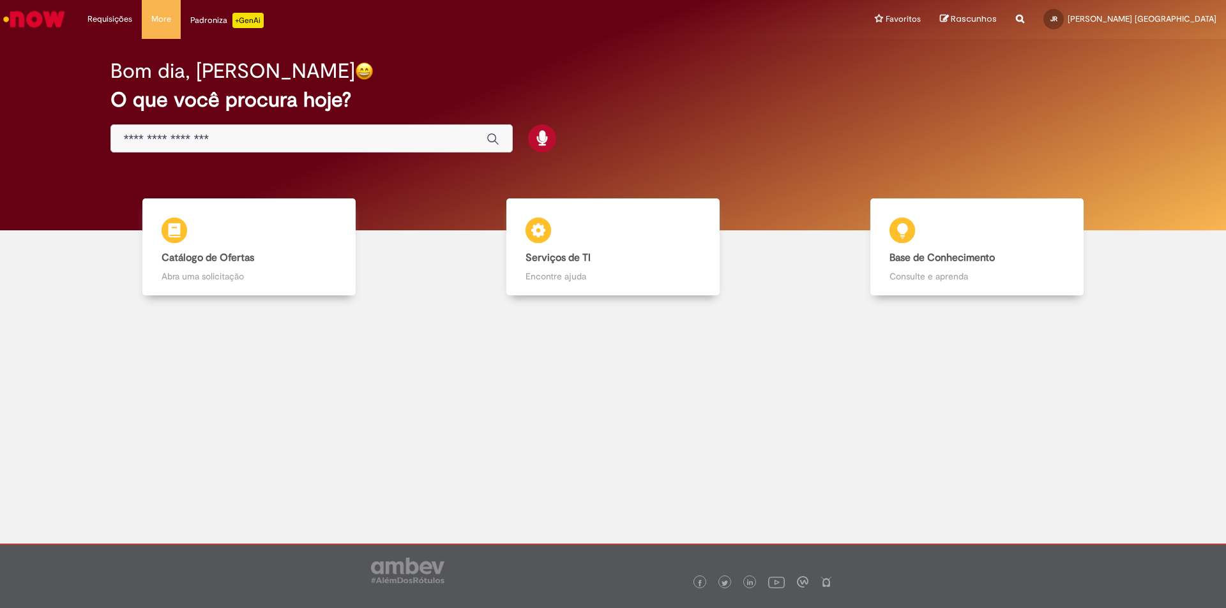  Describe the element at coordinates (974, 19) in the screenshot. I see `span: Rascunhos` at that location.